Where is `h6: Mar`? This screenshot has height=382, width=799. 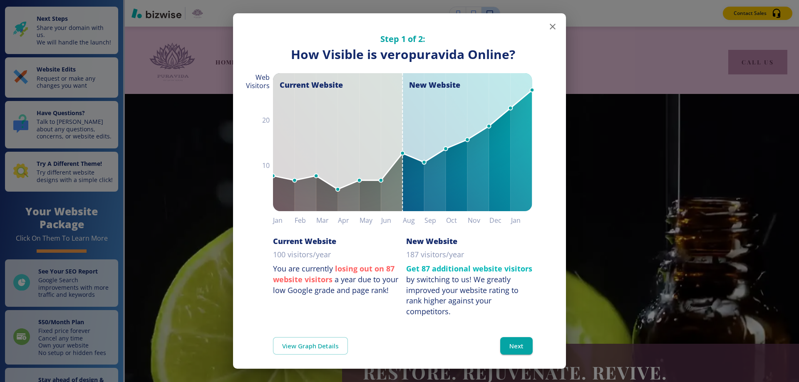 h6: Mar is located at coordinates (327, 221).